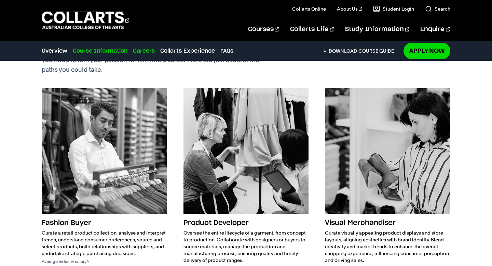 The width and height of the screenshot is (492, 266). What do you see at coordinates (394, 9) in the screenshot?
I see `a: Student Login` at bounding box center [394, 9].